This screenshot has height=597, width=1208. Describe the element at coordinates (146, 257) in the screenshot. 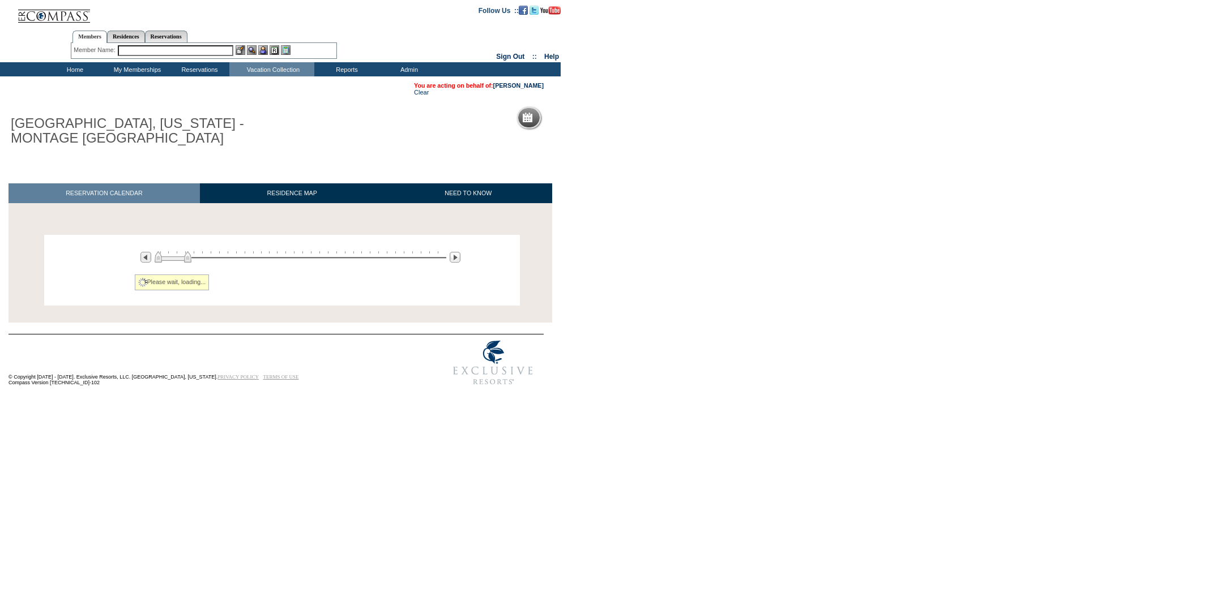

I see `img: Previous` at that location.